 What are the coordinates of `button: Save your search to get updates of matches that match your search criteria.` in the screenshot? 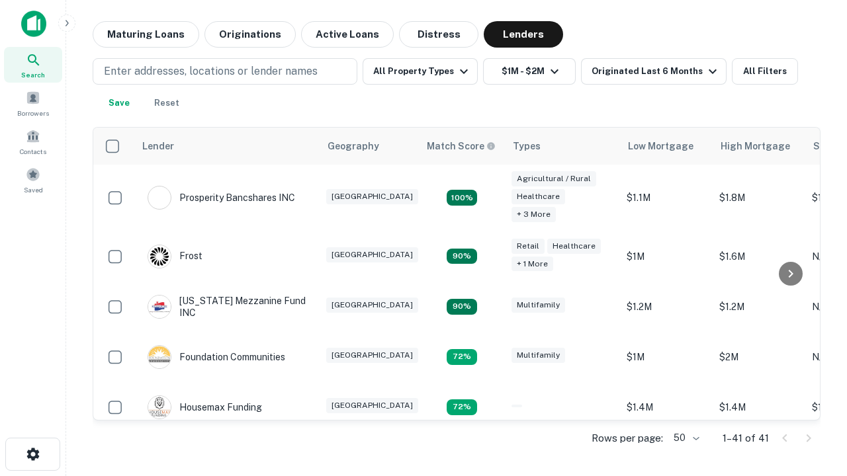 It's located at (119, 103).